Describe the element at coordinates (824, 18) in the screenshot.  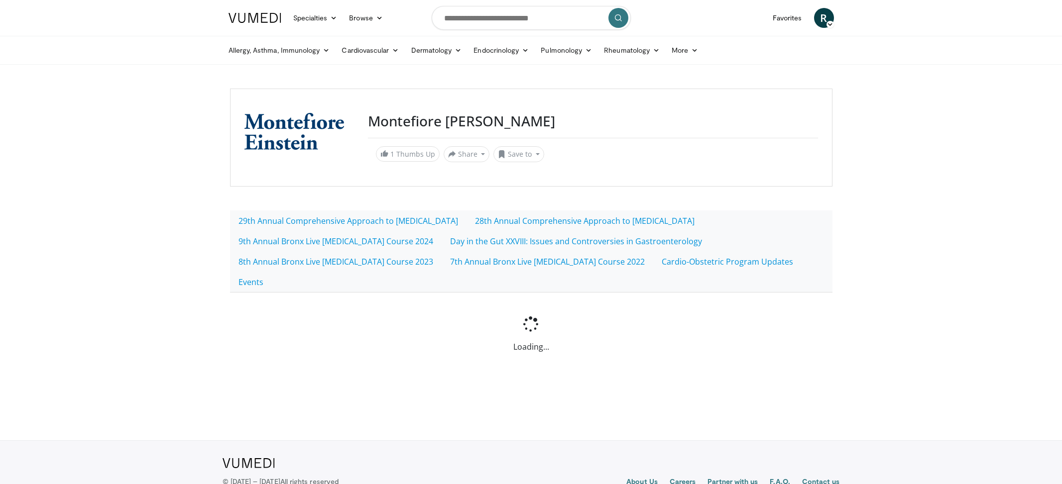
I see `span: R` at that location.